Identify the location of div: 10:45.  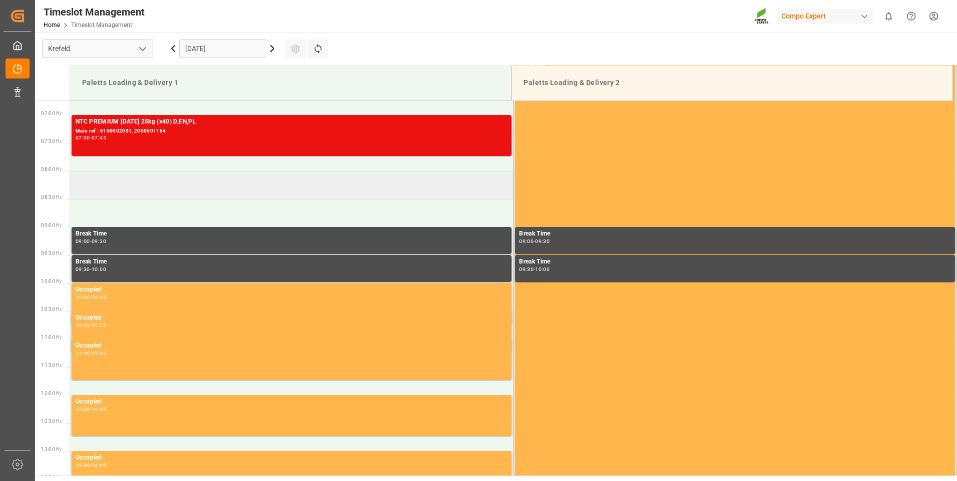
(99, 297).